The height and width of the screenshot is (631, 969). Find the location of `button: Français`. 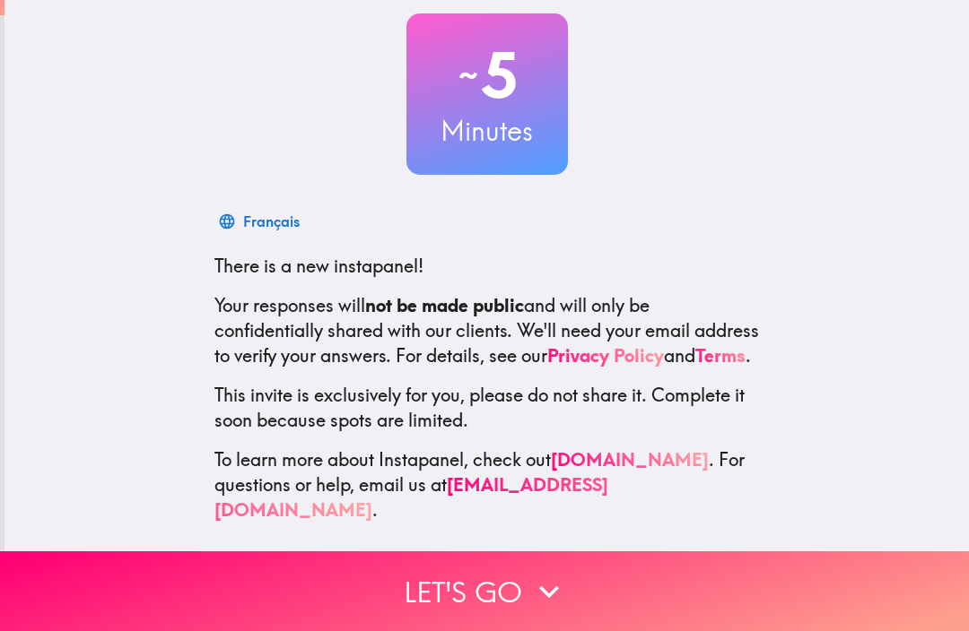

button: Français is located at coordinates (260, 222).